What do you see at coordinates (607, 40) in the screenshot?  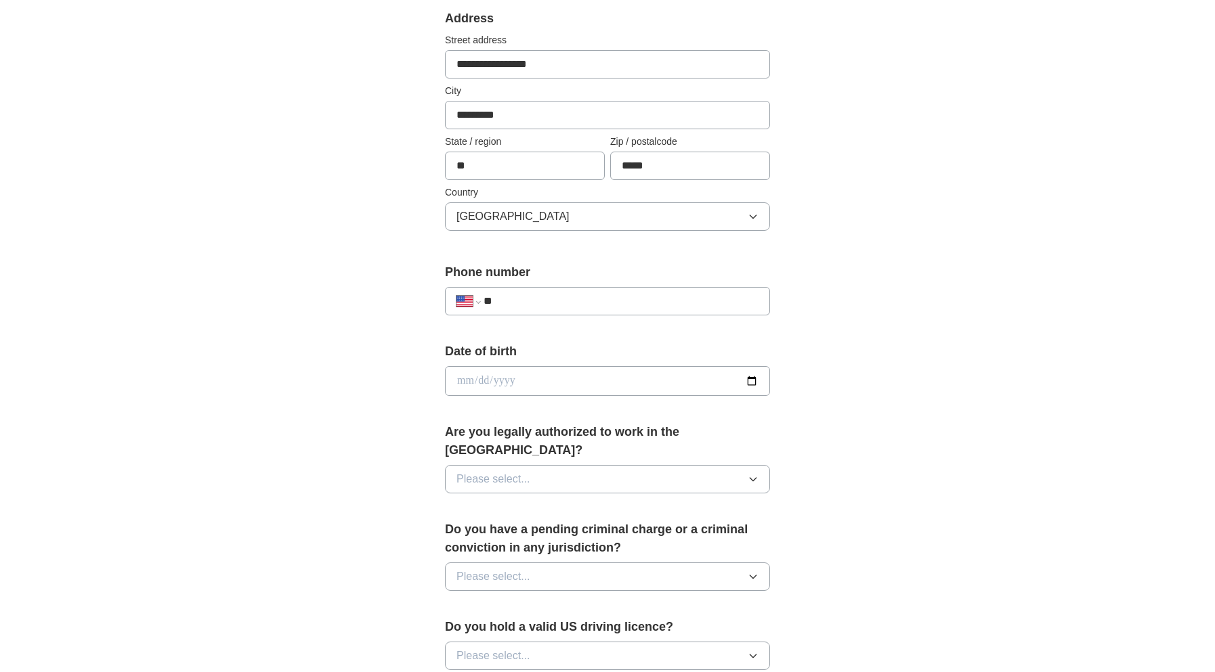 I see `label: Street address` at bounding box center [607, 40].